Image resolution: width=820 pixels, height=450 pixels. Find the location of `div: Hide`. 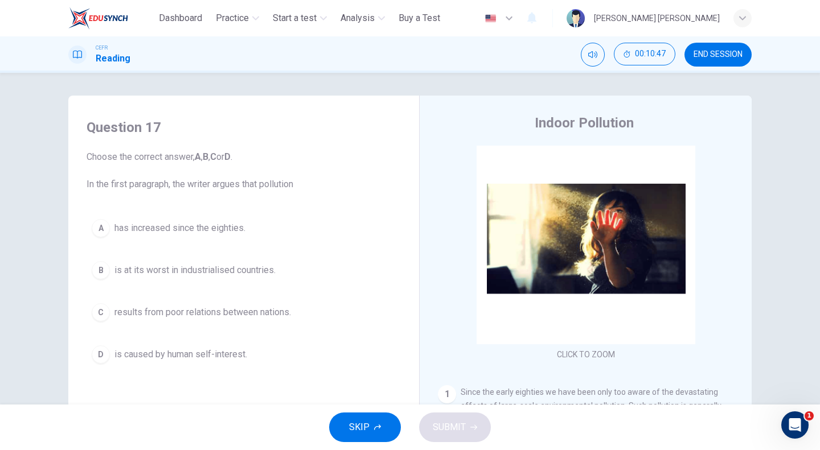

div: Hide is located at coordinates (644, 55).